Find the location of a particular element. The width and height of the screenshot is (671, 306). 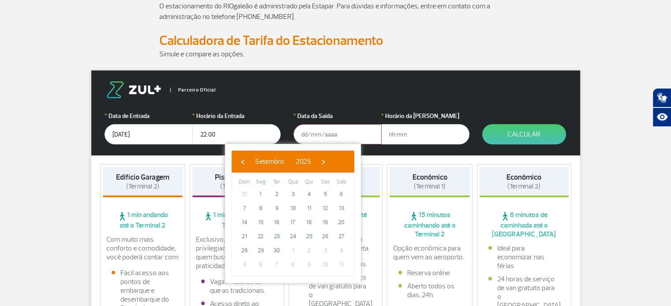

span: 25 is located at coordinates (309, 237).